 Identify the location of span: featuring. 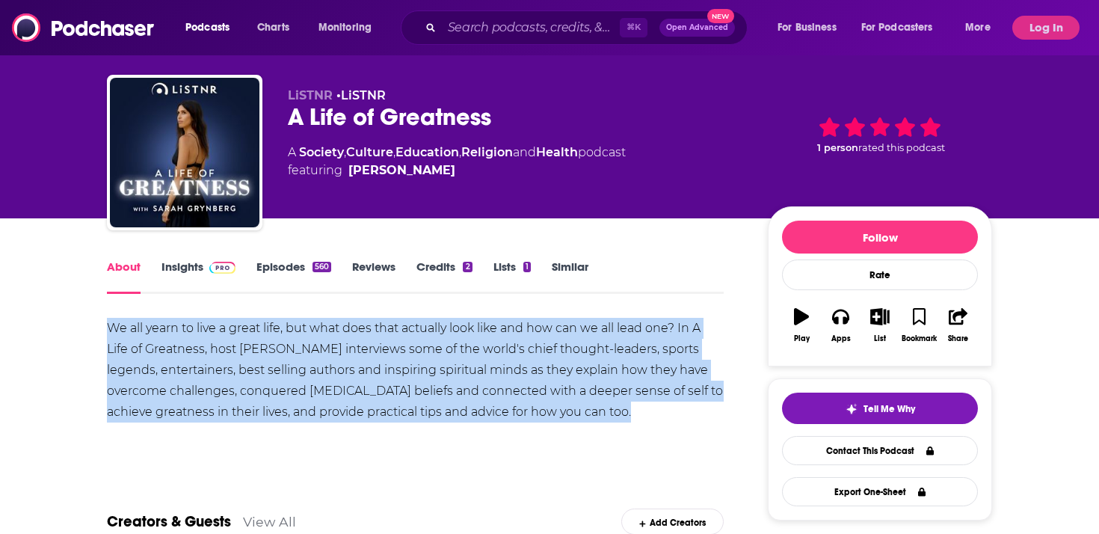
(457, 170).